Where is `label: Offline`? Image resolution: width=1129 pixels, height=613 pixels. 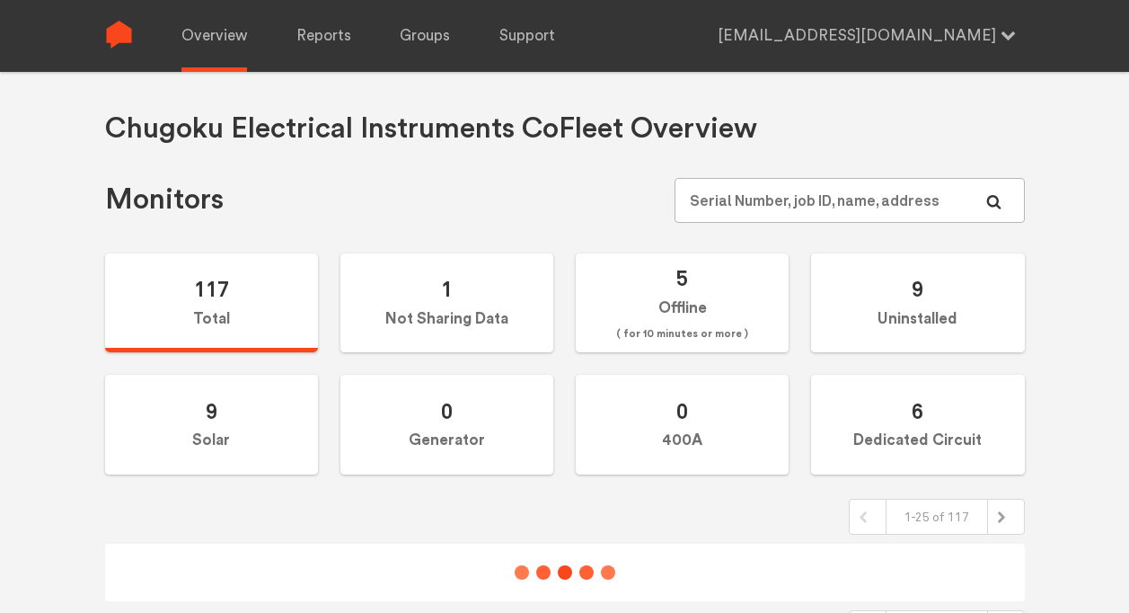
label: Offline is located at coordinates (682, 303).